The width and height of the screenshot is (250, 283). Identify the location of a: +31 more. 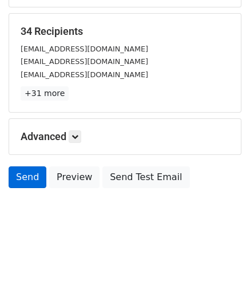
(45, 93).